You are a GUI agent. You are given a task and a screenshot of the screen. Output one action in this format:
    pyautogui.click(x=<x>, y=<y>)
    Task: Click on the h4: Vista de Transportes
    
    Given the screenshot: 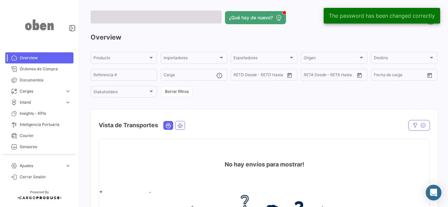 What is the action you would take?
    pyautogui.click(x=128, y=125)
    